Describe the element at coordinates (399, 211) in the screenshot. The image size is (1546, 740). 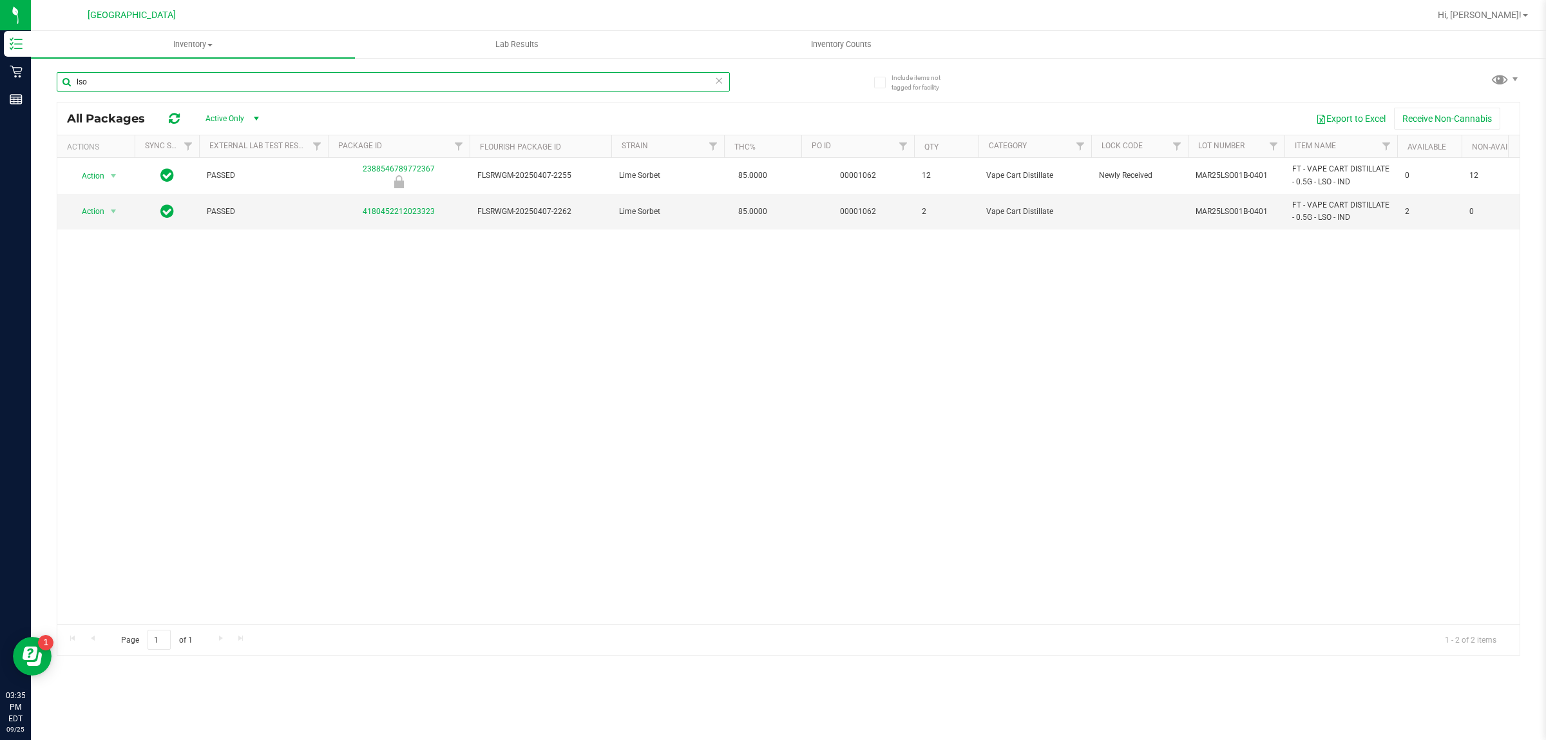
I see `a: 4180452212023323` at that location.